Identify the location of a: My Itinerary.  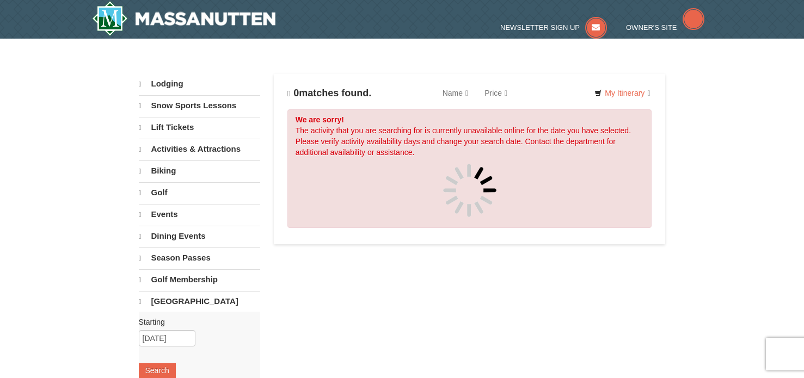
(622, 93).